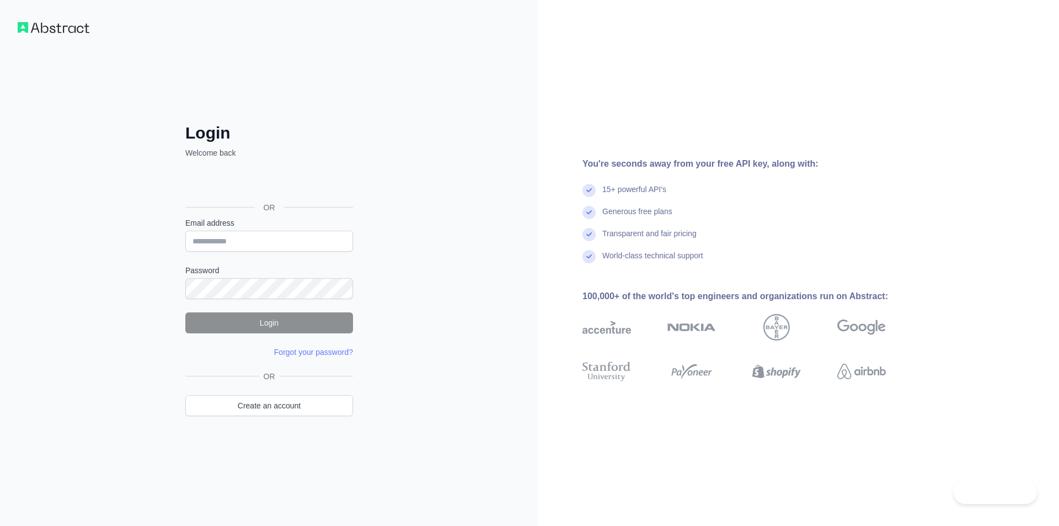 The image size is (1059, 526). Describe the element at coordinates (752, 296) in the screenshot. I see `div: 100,000+ of the world's top engineers and organizations run on Abstract:` at that location.